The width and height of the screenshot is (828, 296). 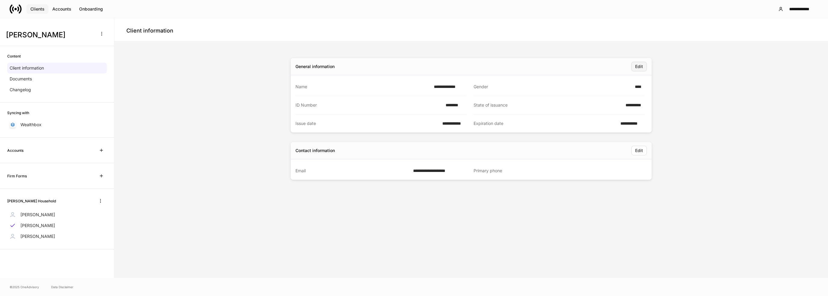 What do you see at coordinates (24, 287) in the screenshot?
I see `span: © 2025 OneAdvisory` at bounding box center [24, 287].